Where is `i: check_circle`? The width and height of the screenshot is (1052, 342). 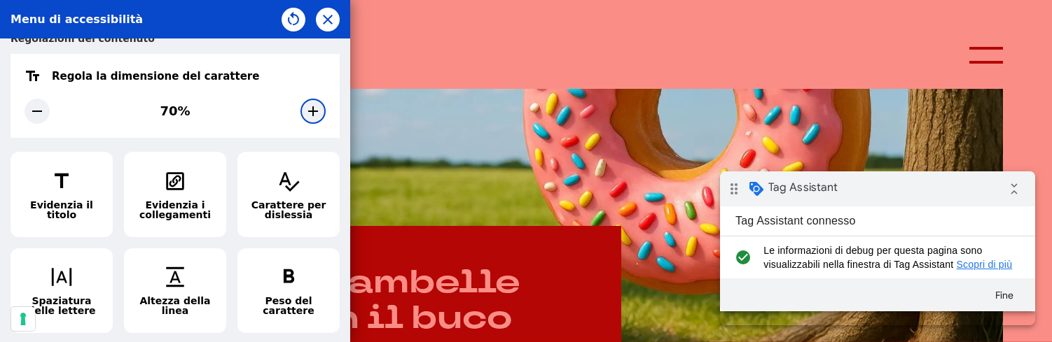 i: check_circle is located at coordinates (22, 86).